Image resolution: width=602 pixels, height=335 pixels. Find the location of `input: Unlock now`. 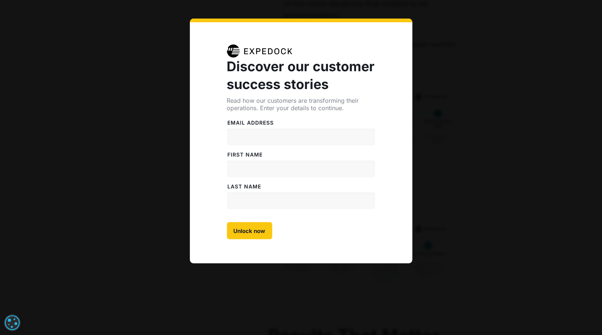

input: Unlock now is located at coordinates (249, 231).